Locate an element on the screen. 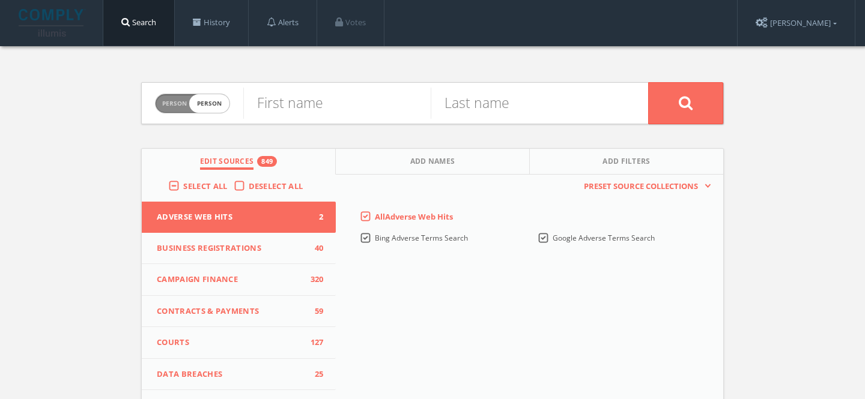 Image resolution: width=865 pixels, height=399 pixels. button: Contracts & Payments59 is located at coordinates (238, 312).